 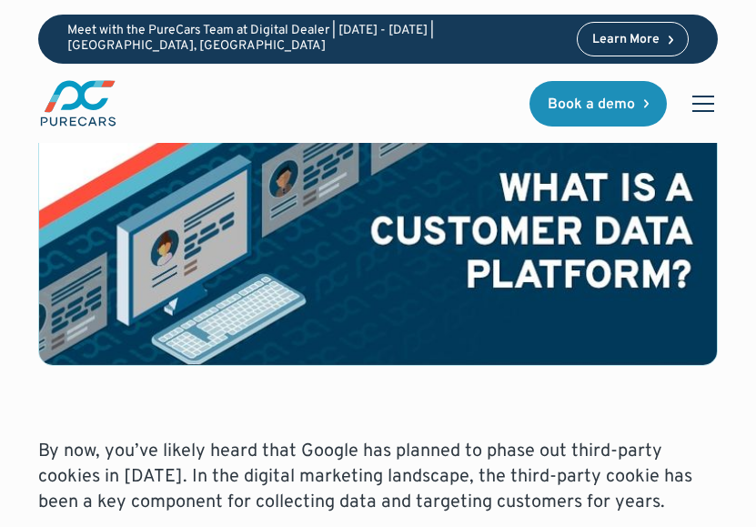 What do you see at coordinates (626, 40) in the screenshot?
I see `div: Learn More` at bounding box center [626, 40].